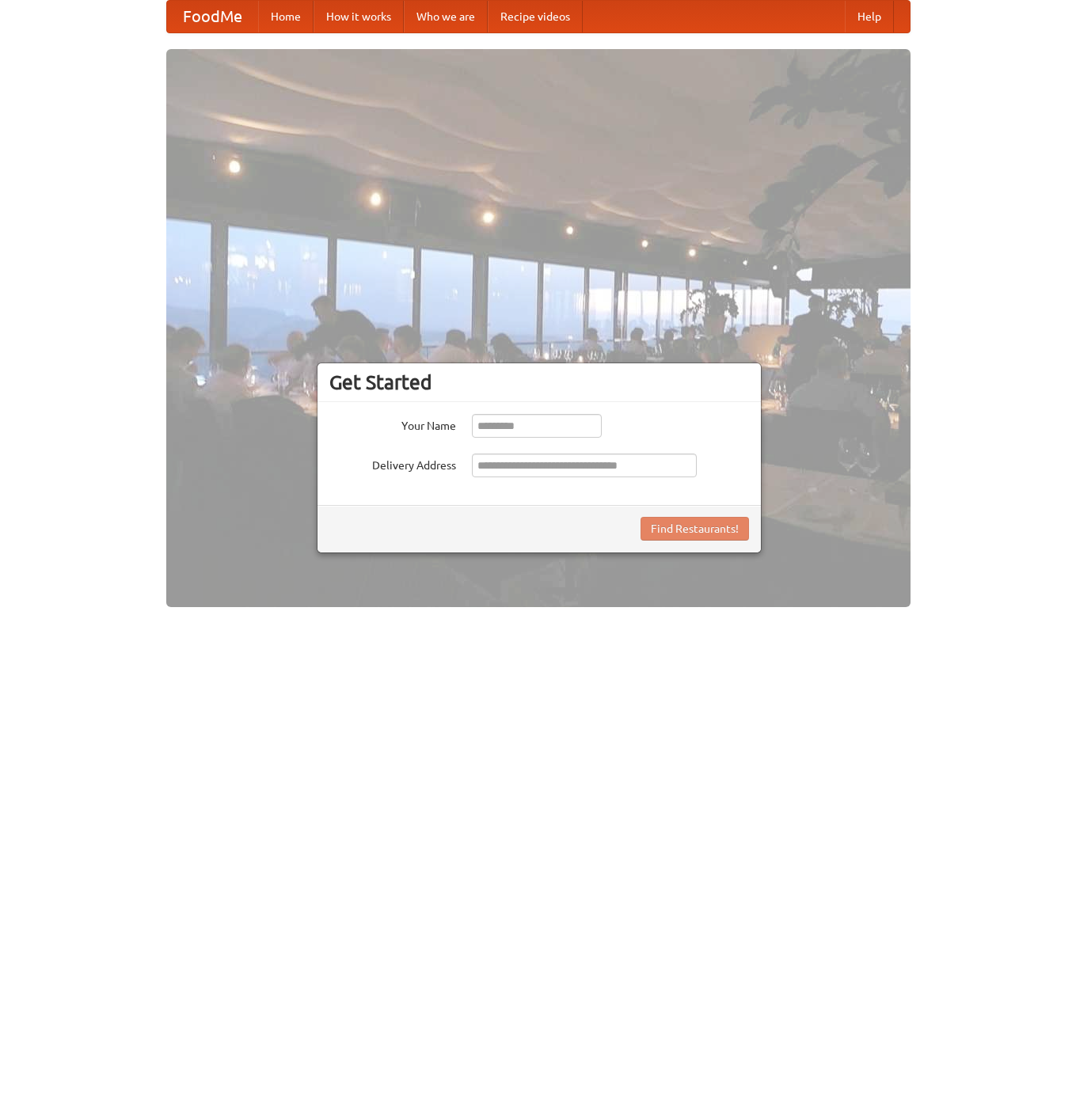  Describe the element at coordinates (695, 529) in the screenshot. I see `button: Find Restaurants!` at that location.